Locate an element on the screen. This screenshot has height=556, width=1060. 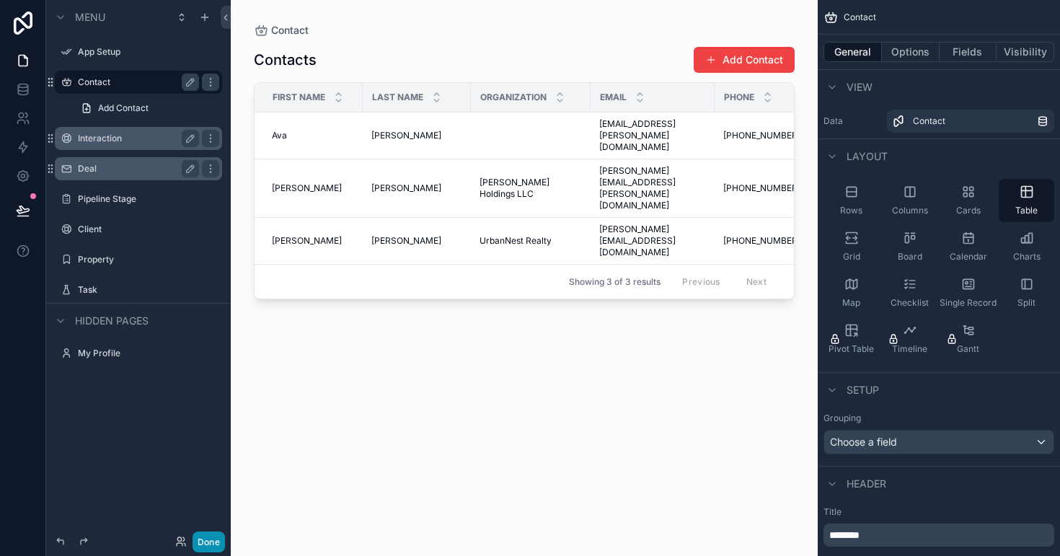
button: Pivot Table is located at coordinates (851, 339).